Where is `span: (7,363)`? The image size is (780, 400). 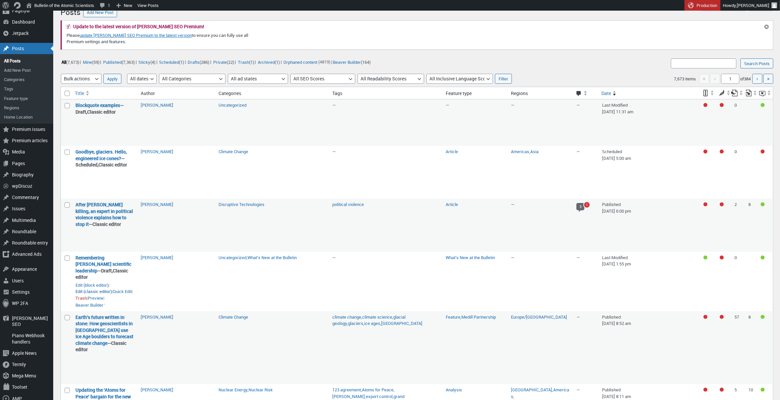 span: (7,363) is located at coordinates (128, 62).